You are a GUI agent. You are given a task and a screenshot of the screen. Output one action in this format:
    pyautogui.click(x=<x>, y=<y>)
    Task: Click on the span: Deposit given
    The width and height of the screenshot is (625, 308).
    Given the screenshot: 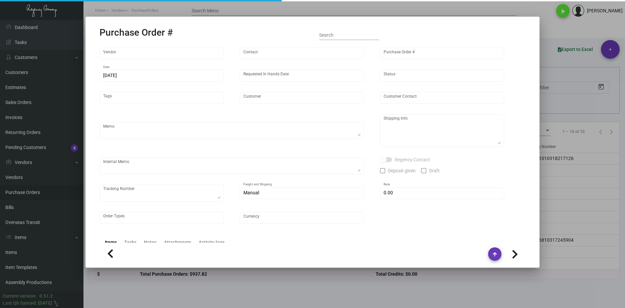 What is the action you would take?
    pyautogui.click(x=402, y=171)
    